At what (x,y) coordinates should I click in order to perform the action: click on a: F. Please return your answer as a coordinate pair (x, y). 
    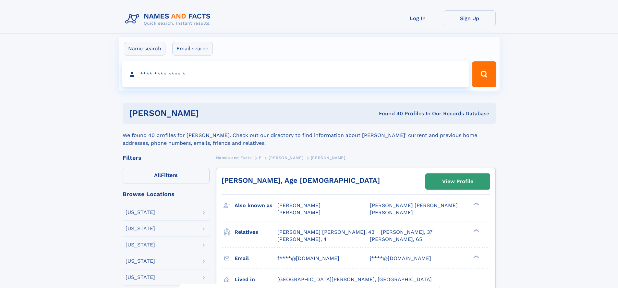
    Looking at the image, I should click on (260, 157).